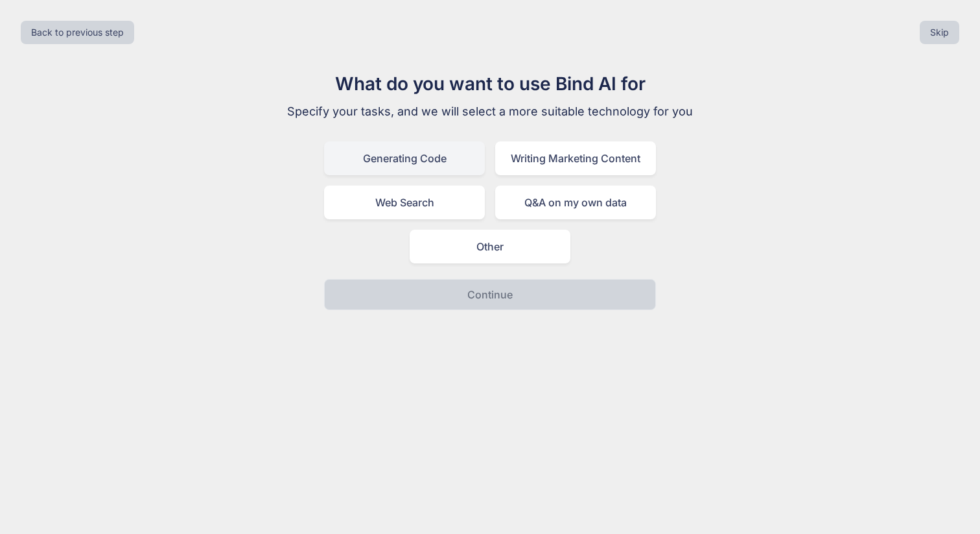 The width and height of the screenshot is (980, 534). What do you see at coordinates (576, 202) in the screenshot?
I see `div: Q&A on my own data` at bounding box center [576, 202].